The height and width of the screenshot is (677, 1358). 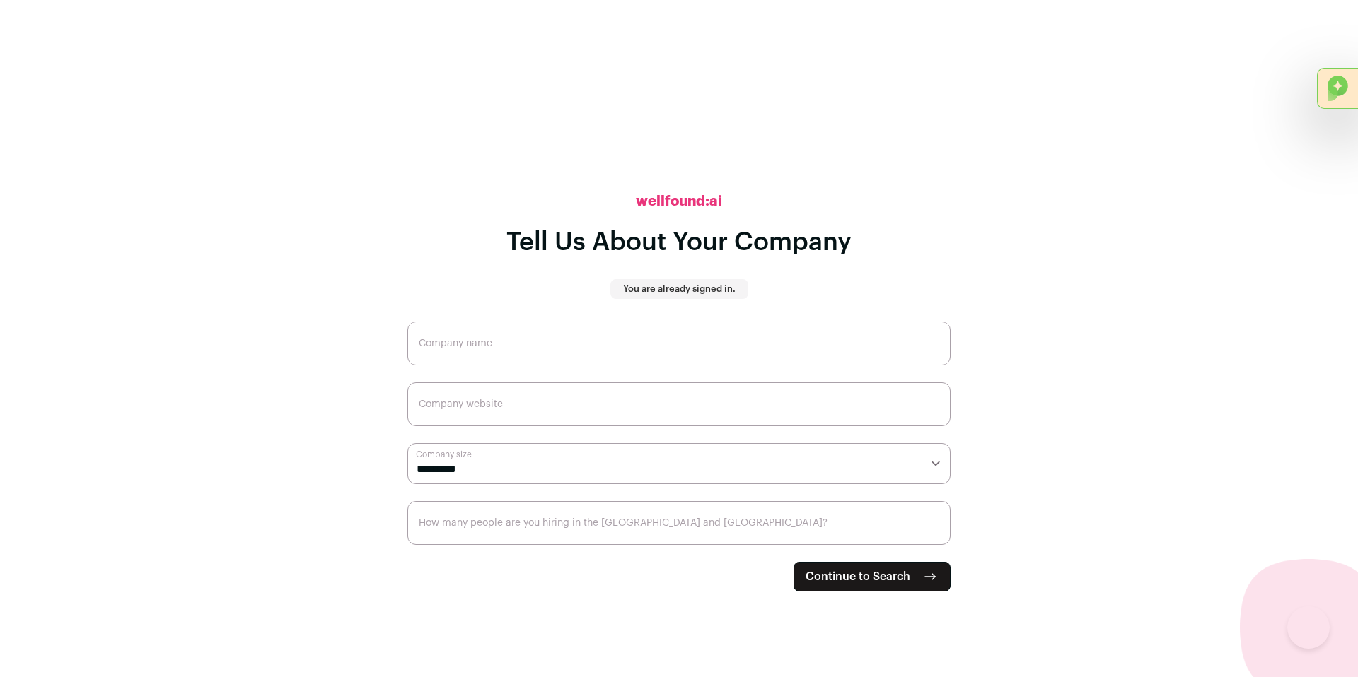 What do you see at coordinates (679, 523) in the screenshot?
I see `input: How many people are you hiring in the US and Canada?` at bounding box center [679, 523].